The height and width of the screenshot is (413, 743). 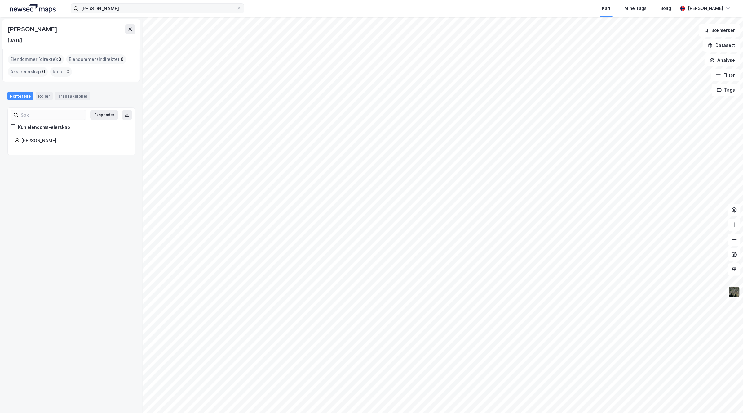 I want to click on input: Søk på adresse, matrikkel, gårdeiere, leietakere eller personer, so click(x=158, y=8).